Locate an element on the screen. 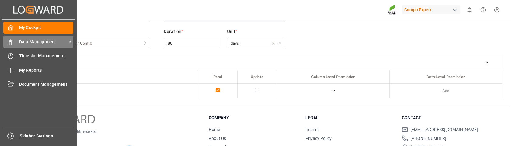 The image size is (511, 146). h3: Legal is located at coordinates (350, 117).